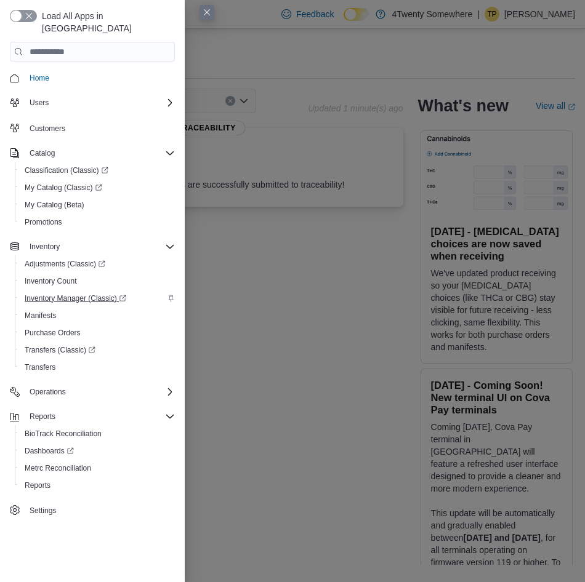  What do you see at coordinates (97, 316) in the screenshot?
I see `button: Manifests` at bounding box center [97, 316].